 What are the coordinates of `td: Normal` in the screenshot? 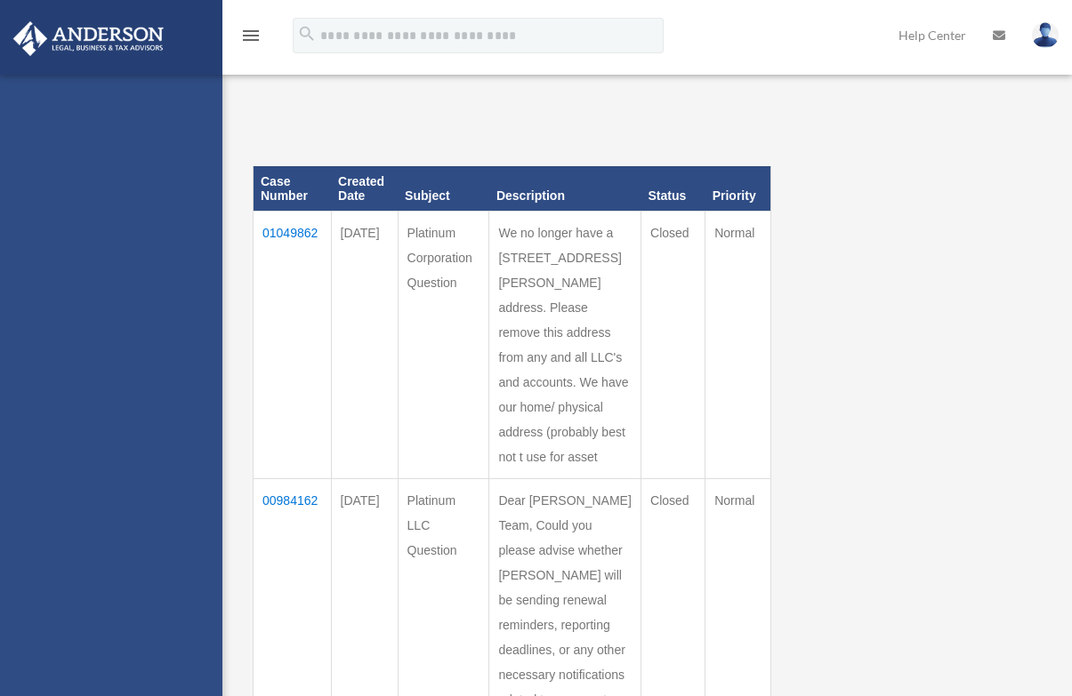 It's located at (737, 345).